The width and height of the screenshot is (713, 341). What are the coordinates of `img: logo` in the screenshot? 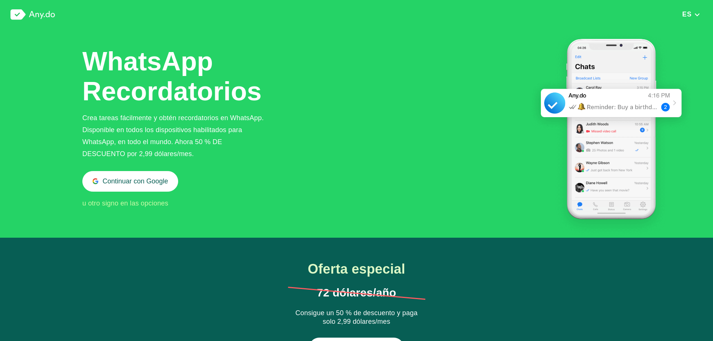 It's located at (33, 15).